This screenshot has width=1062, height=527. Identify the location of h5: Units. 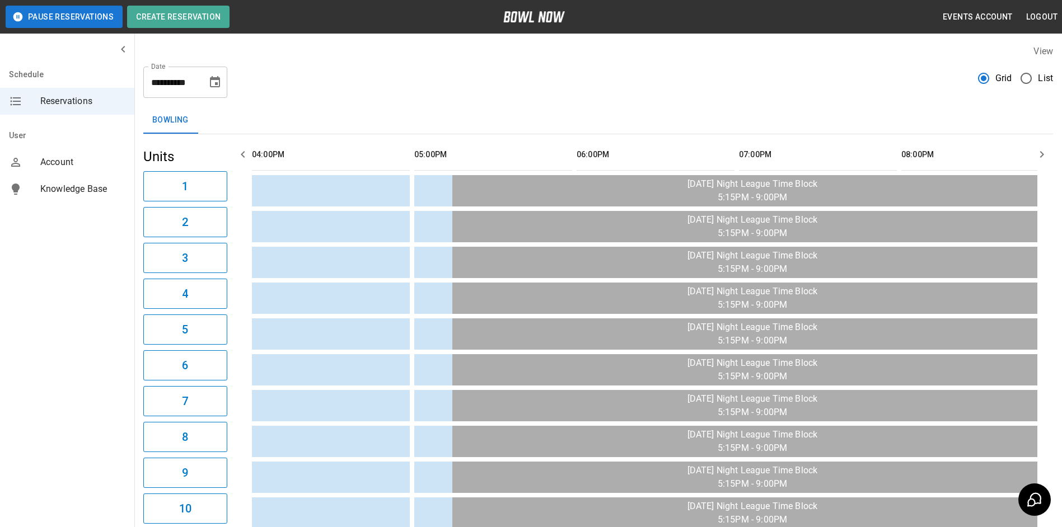
(185, 157).